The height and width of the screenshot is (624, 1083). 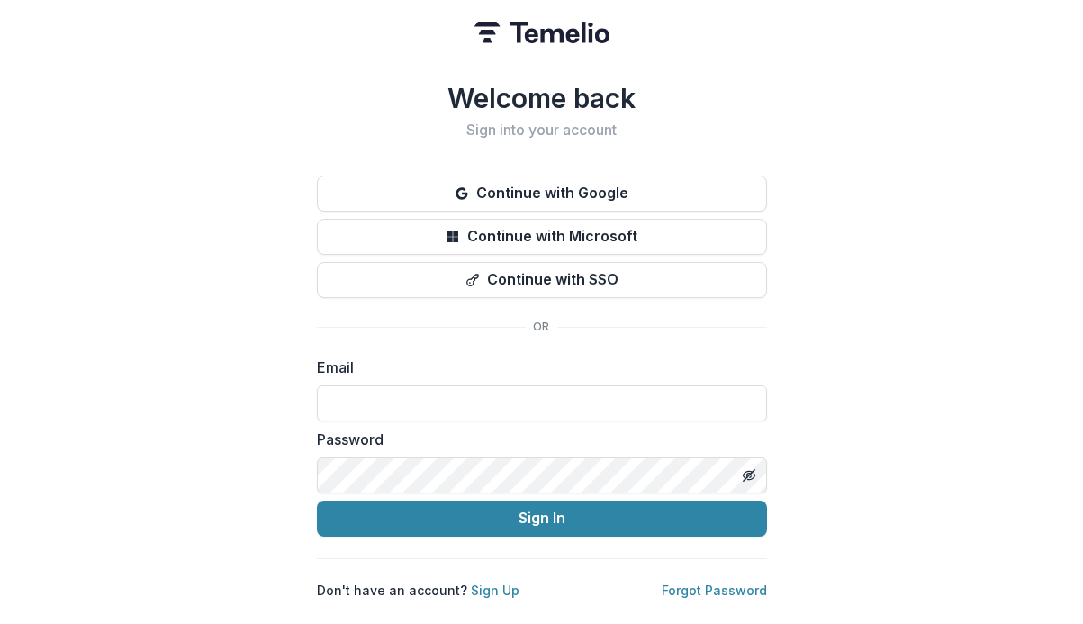 I want to click on button: Sign In, so click(x=542, y=518).